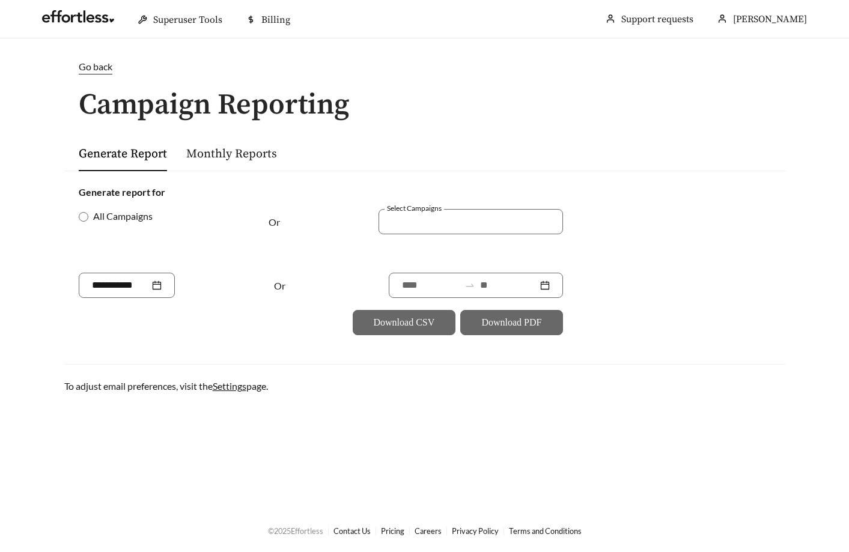 The image size is (849, 552). I want to click on a: Monthly Reports, so click(231, 154).